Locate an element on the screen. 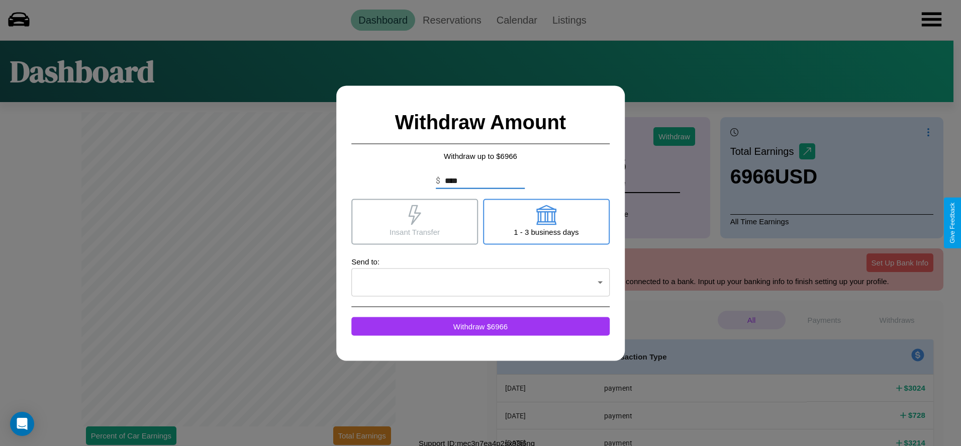  p: Insant Transfer is located at coordinates (415, 231).